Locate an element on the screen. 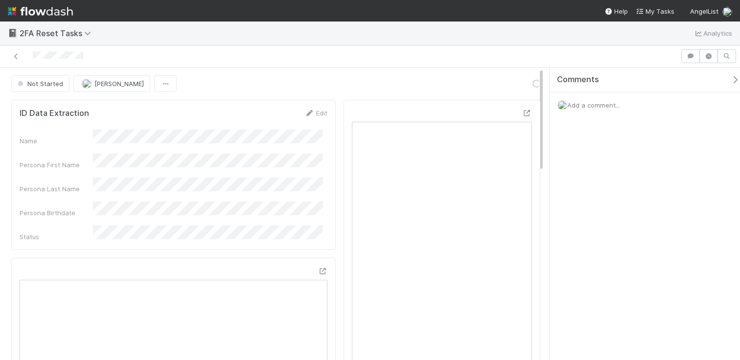  span: My Tasks is located at coordinates (655, 11).